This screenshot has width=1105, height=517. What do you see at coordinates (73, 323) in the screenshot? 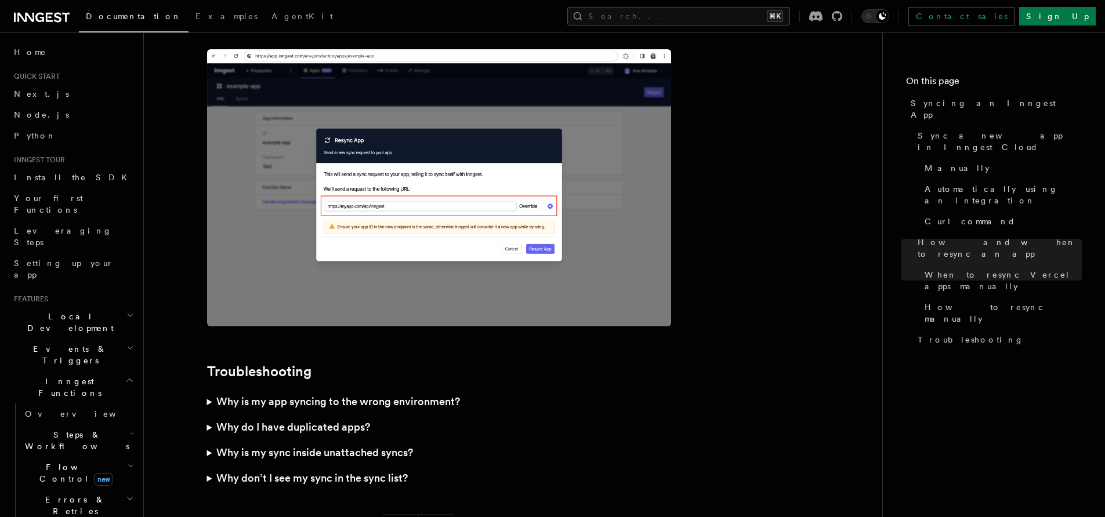
I see `button: Local Development` at bounding box center [73, 323].